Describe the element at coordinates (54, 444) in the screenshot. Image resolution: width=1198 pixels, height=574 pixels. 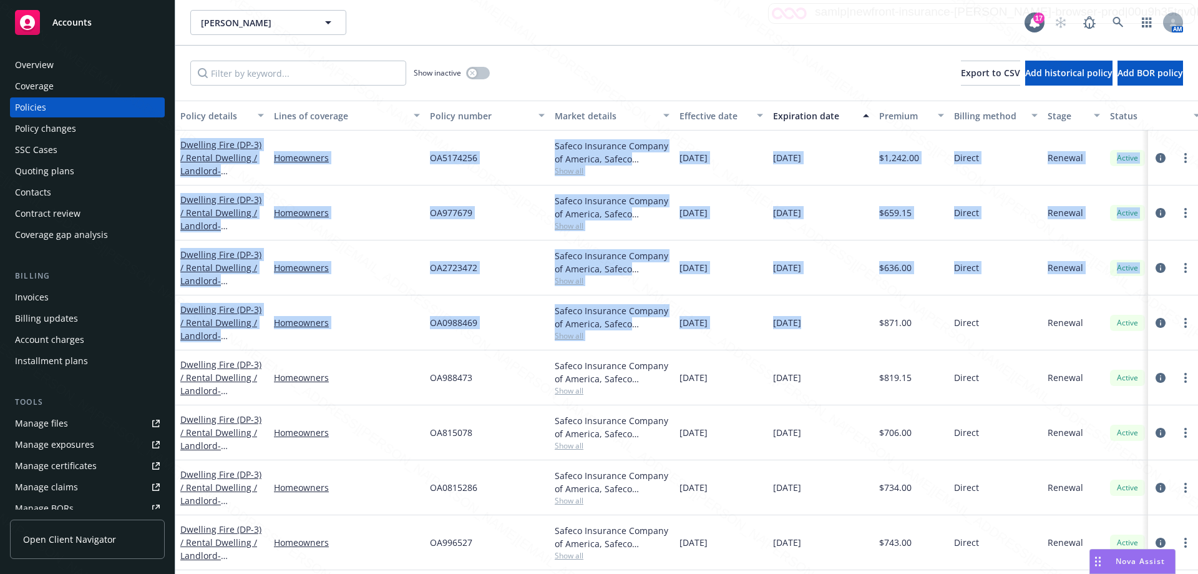
I see `div: Manage exposures` at that location.